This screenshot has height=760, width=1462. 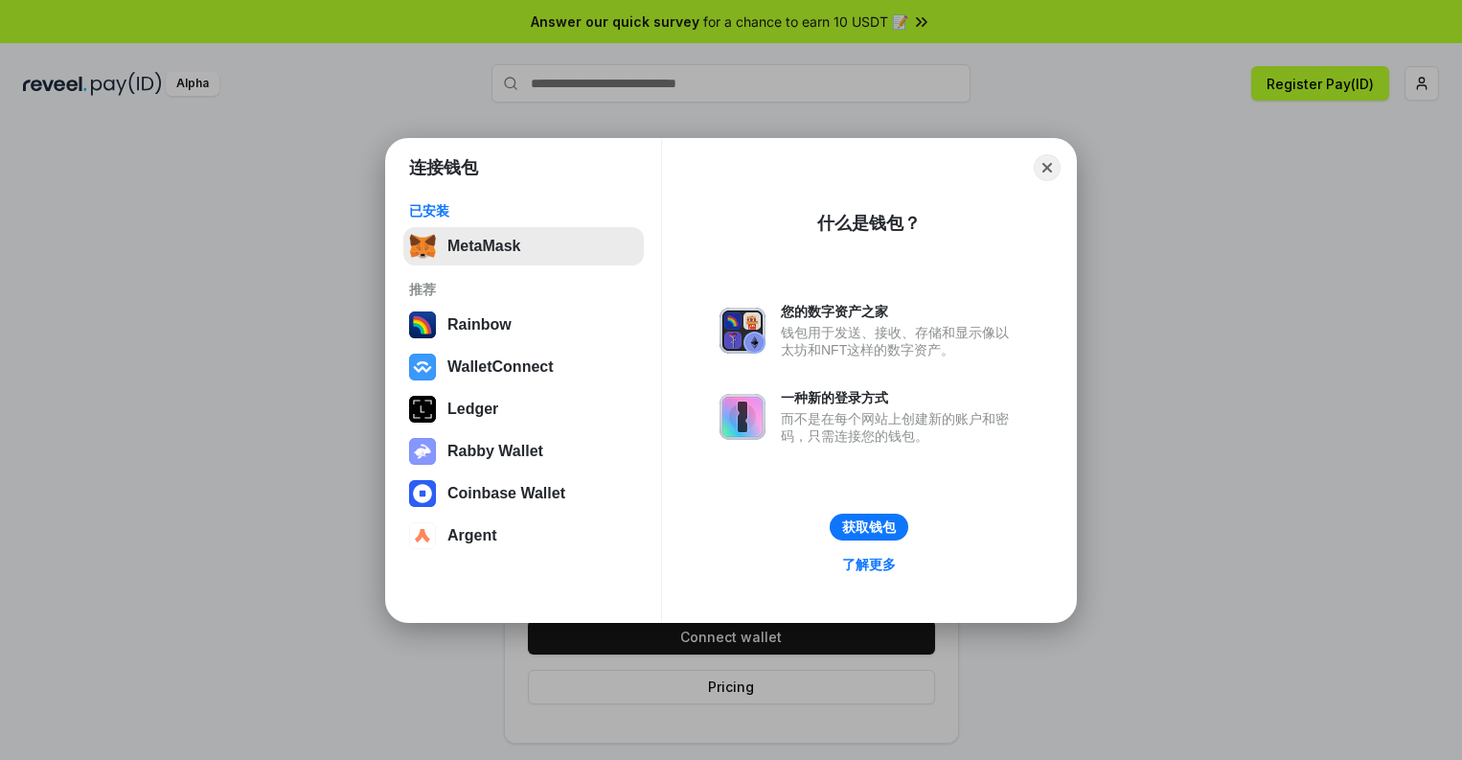 I want to click on button: Rabby Wallet, so click(x=523, y=451).